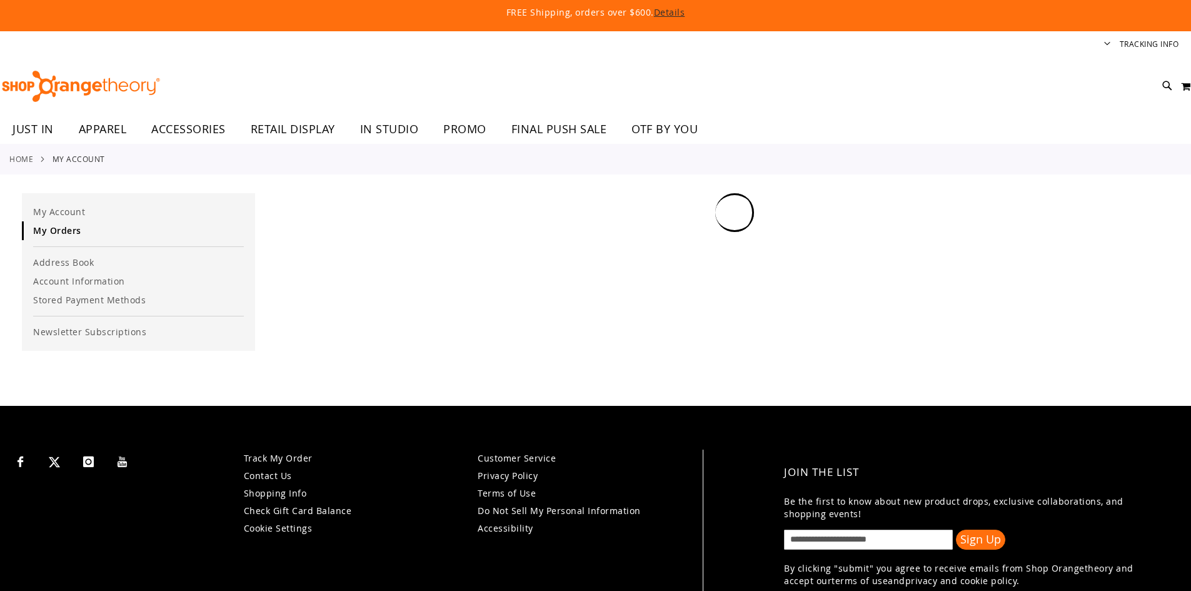 The width and height of the screenshot is (1191, 591). What do you see at coordinates (79, 159) in the screenshot?
I see `strong: My Account` at bounding box center [79, 159].